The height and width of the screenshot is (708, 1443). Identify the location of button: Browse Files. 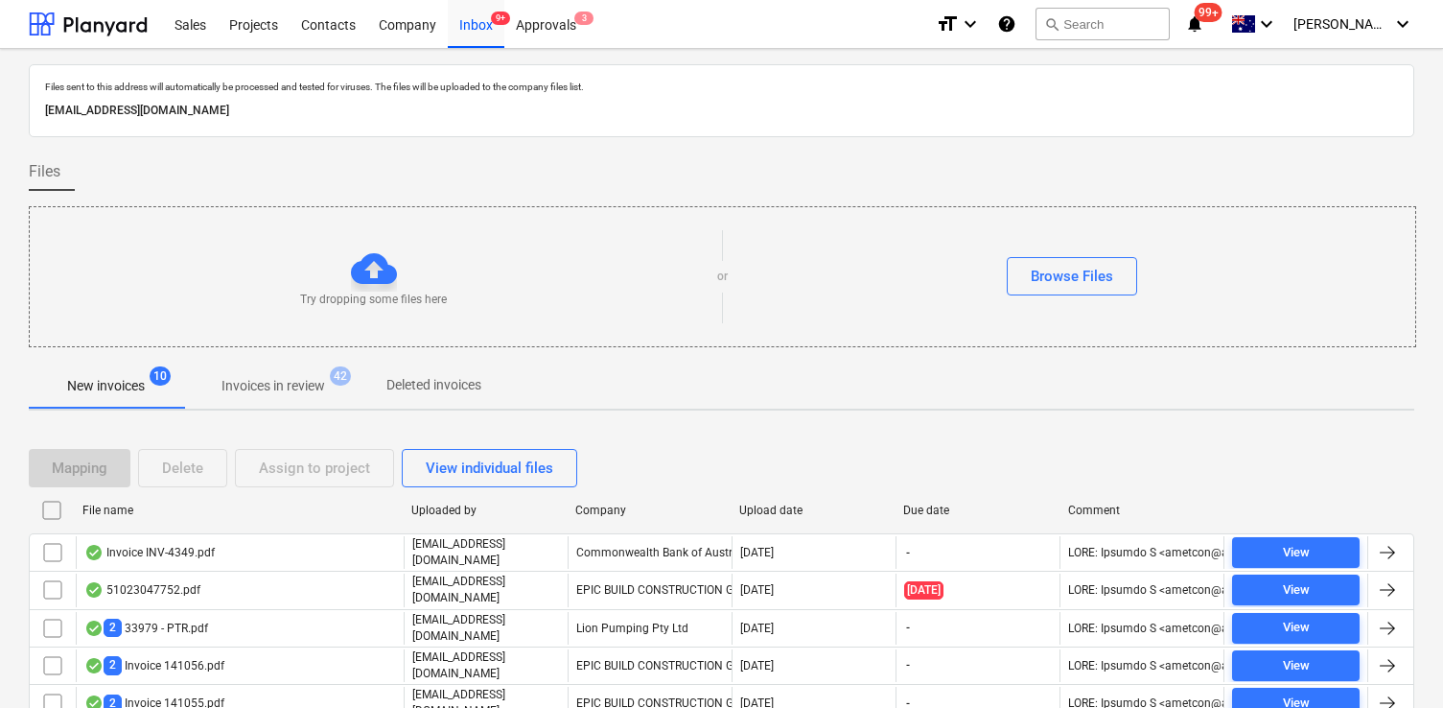
(1072, 276).